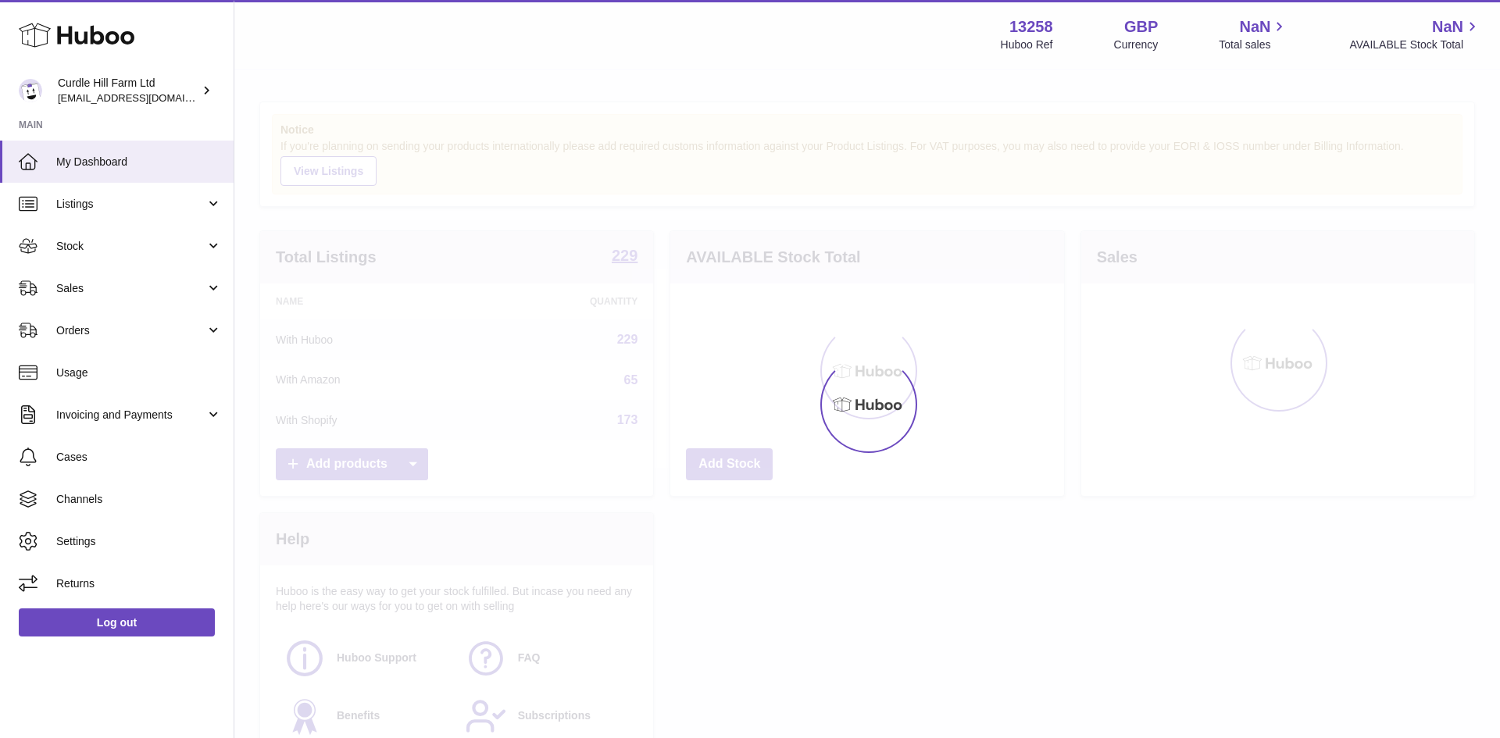  I want to click on strong: GBP, so click(1140, 27).